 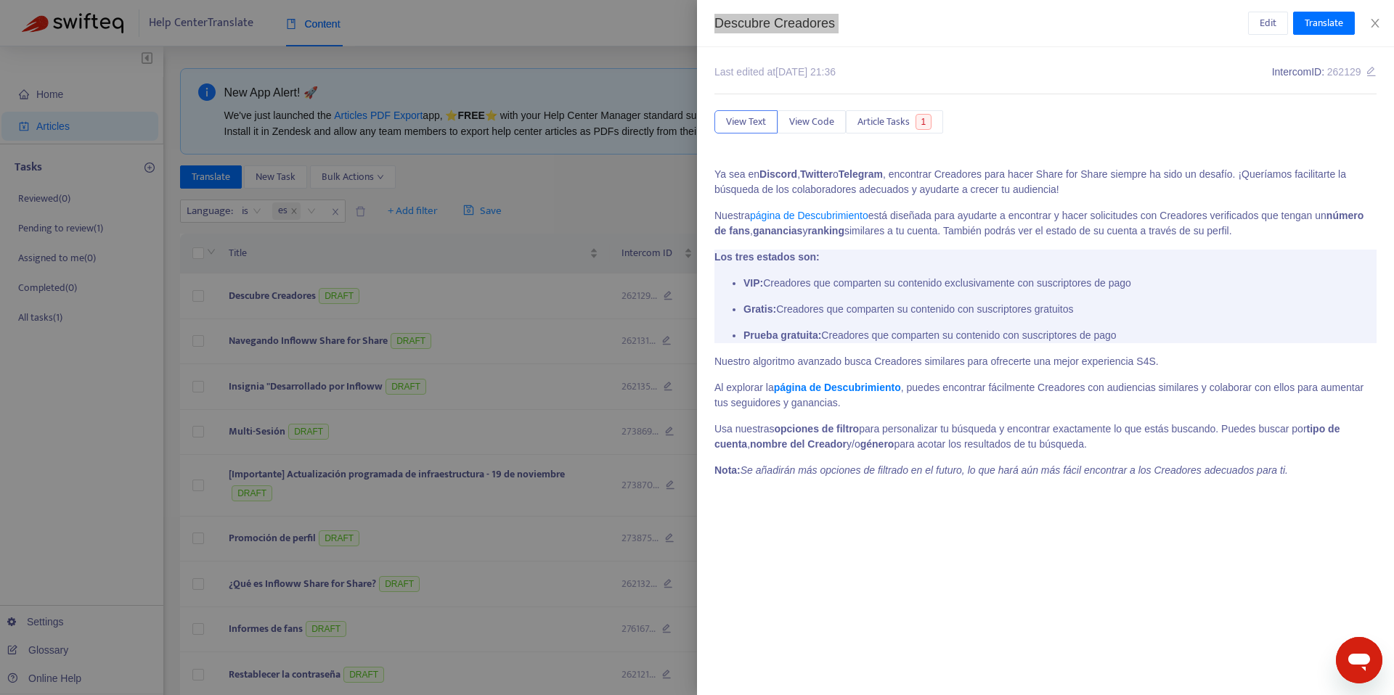 I want to click on b: Prueba gratuita:, so click(x=782, y=335).